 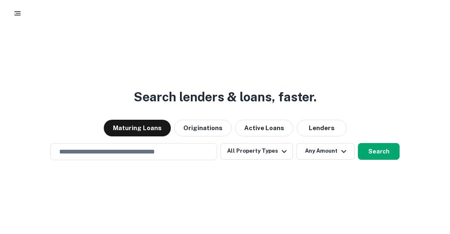 What do you see at coordinates (264, 128) in the screenshot?
I see `button: Active Loans` at bounding box center [264, 128].